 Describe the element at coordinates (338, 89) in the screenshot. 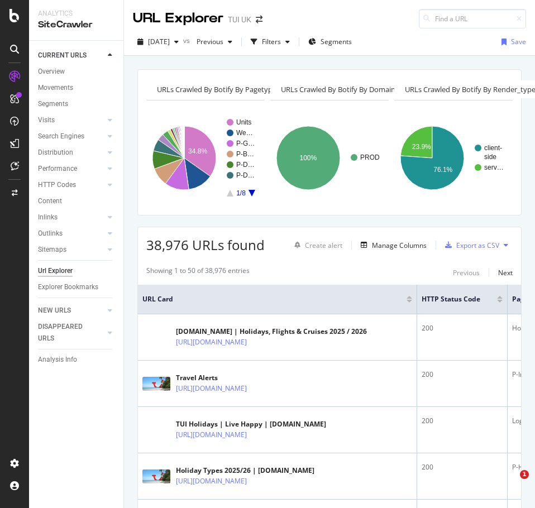

I see `span: URLs Crawled By Botify By domain` at that location.